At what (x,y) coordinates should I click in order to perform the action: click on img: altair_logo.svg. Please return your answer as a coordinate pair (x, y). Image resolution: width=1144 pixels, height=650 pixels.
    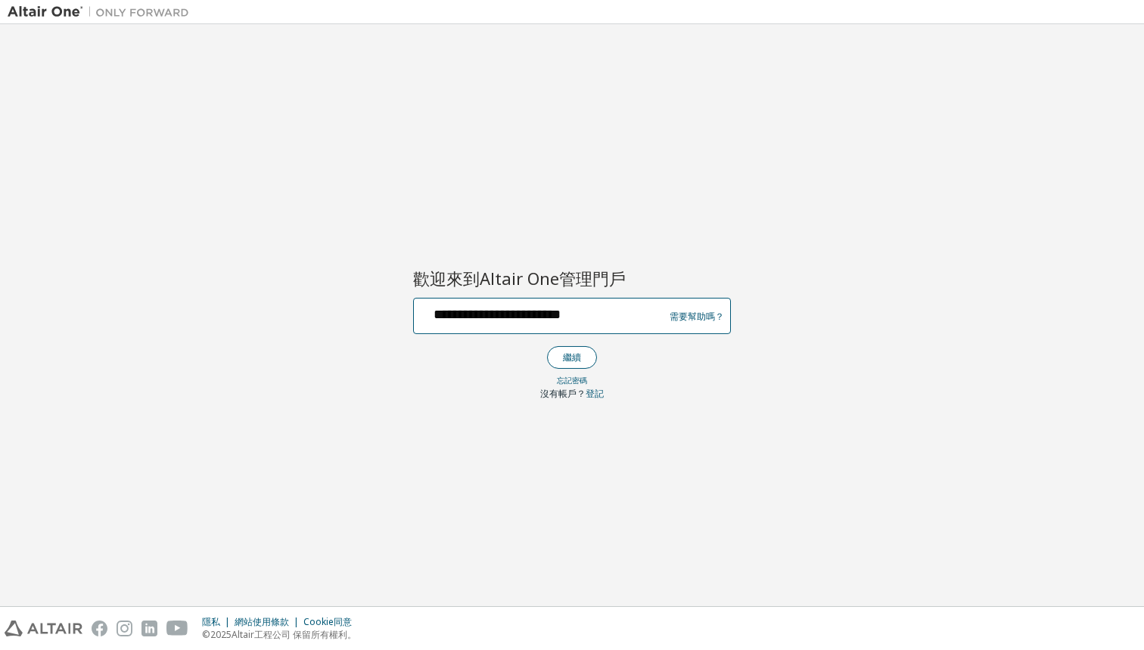
    Looking at the image, I should click on (43, 629).